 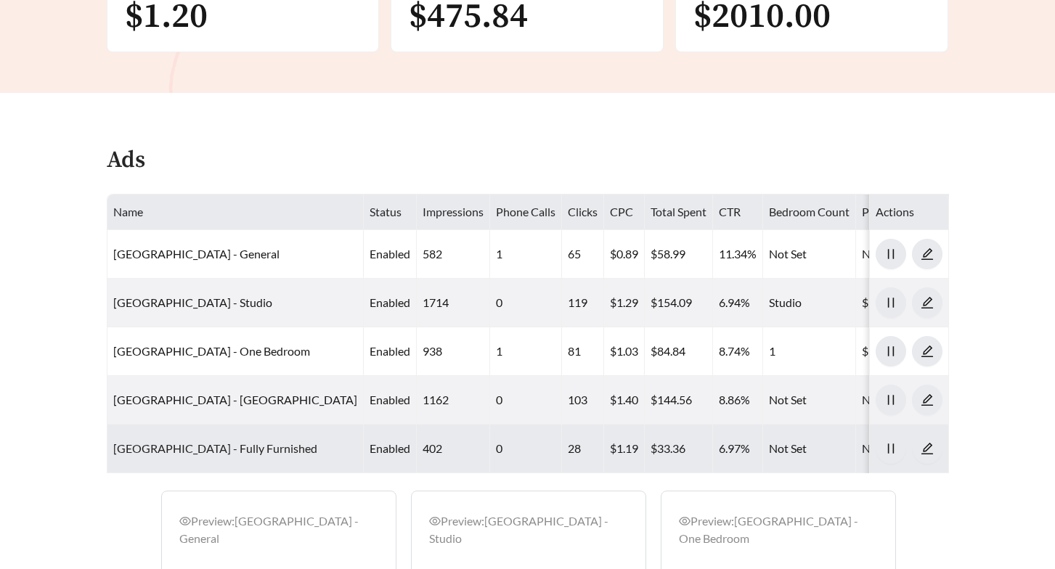 I want to click on td: $1.29, so click(x=624, y=303).